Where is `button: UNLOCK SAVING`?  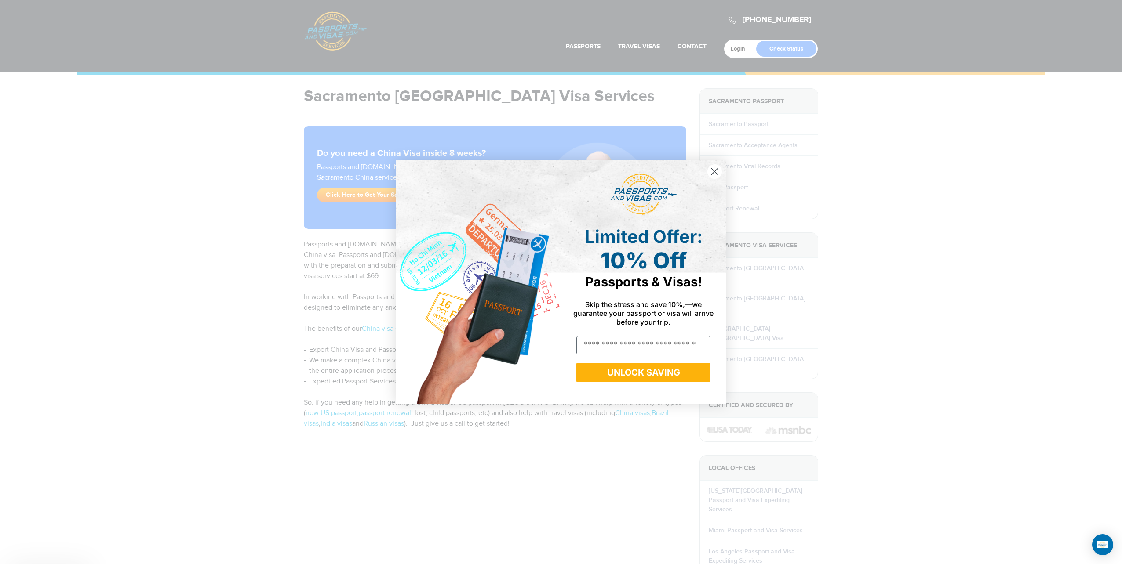
button: UNLOCK SAVING is located at coordinates (643, 373).